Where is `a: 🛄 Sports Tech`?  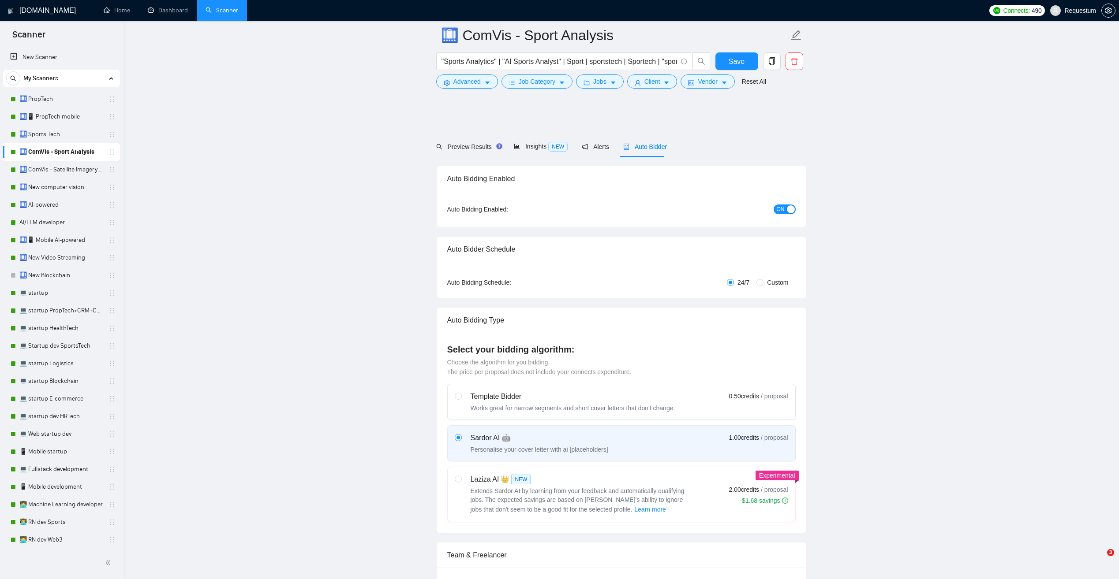
a: 🛄 Sports Tech is located at coordinates (61, 135).